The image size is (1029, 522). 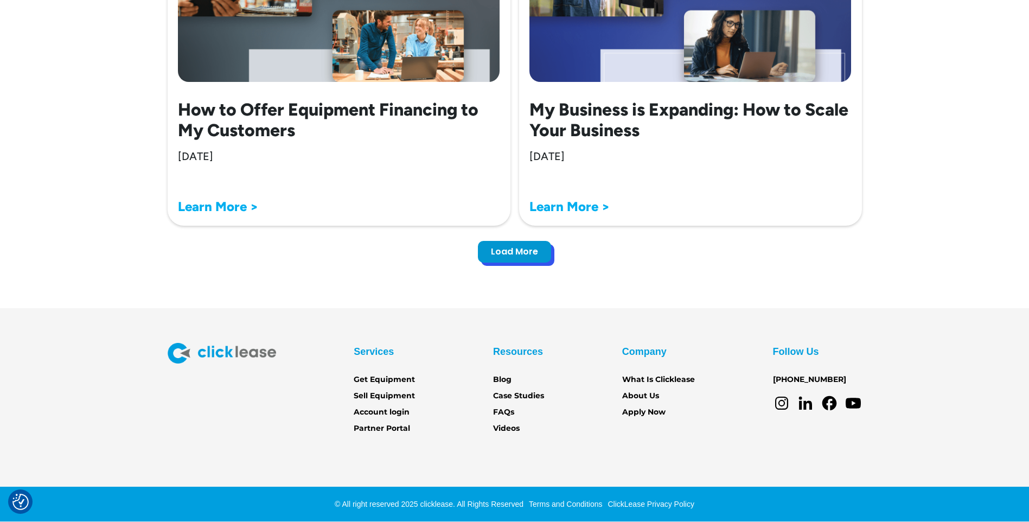 What do you see at coordinates (374, 351) in the screenshot?
I see `div: Services` at bounding box center [374, 351].